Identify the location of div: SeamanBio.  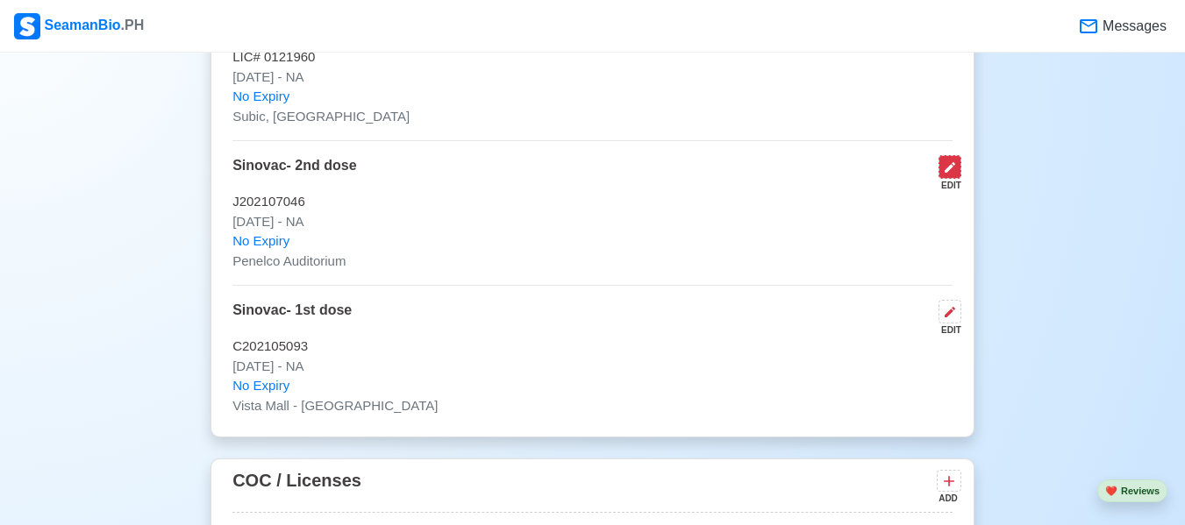
(79, 26).